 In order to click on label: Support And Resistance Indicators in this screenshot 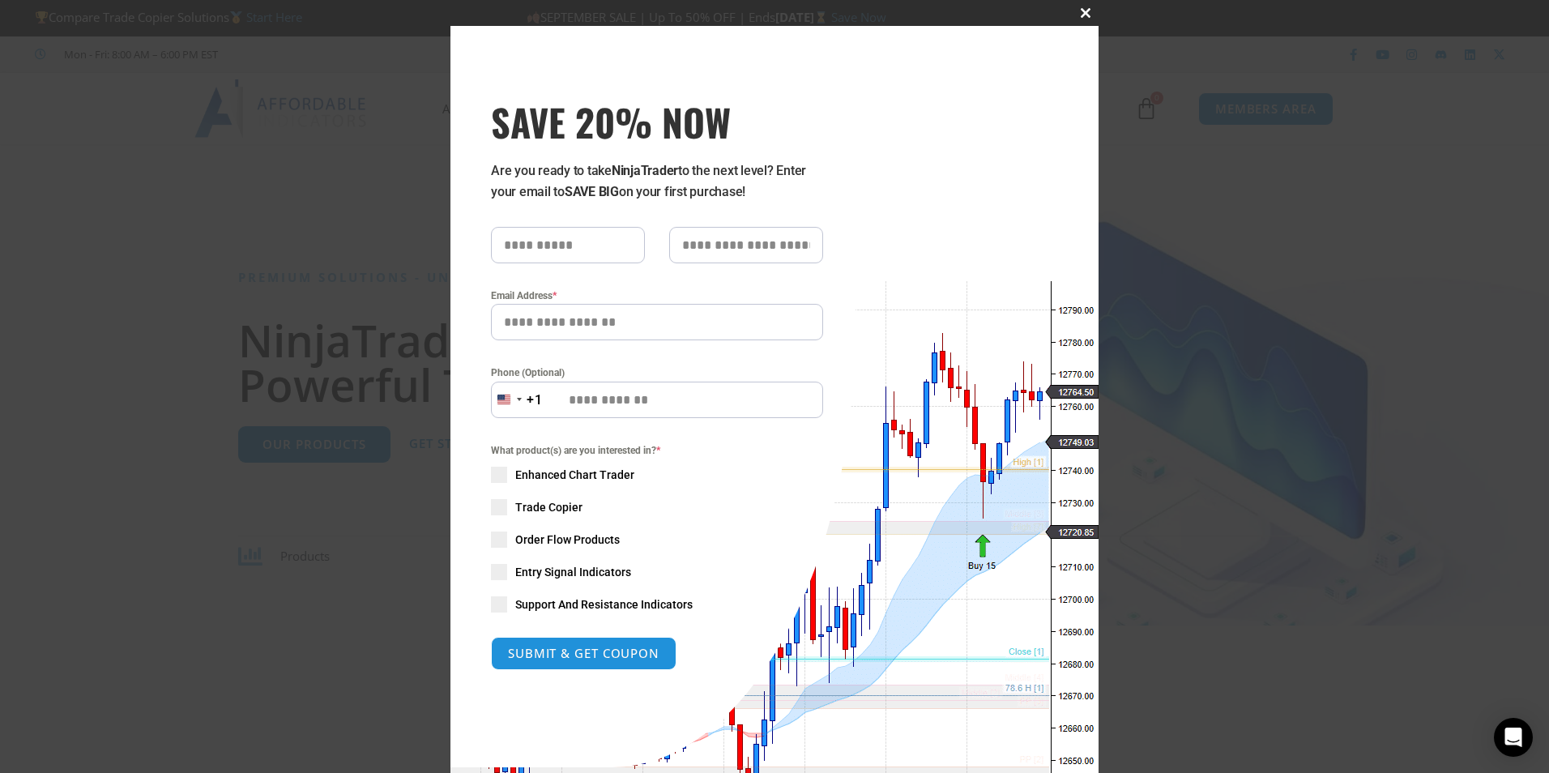, I will do `click(657, 604)`.